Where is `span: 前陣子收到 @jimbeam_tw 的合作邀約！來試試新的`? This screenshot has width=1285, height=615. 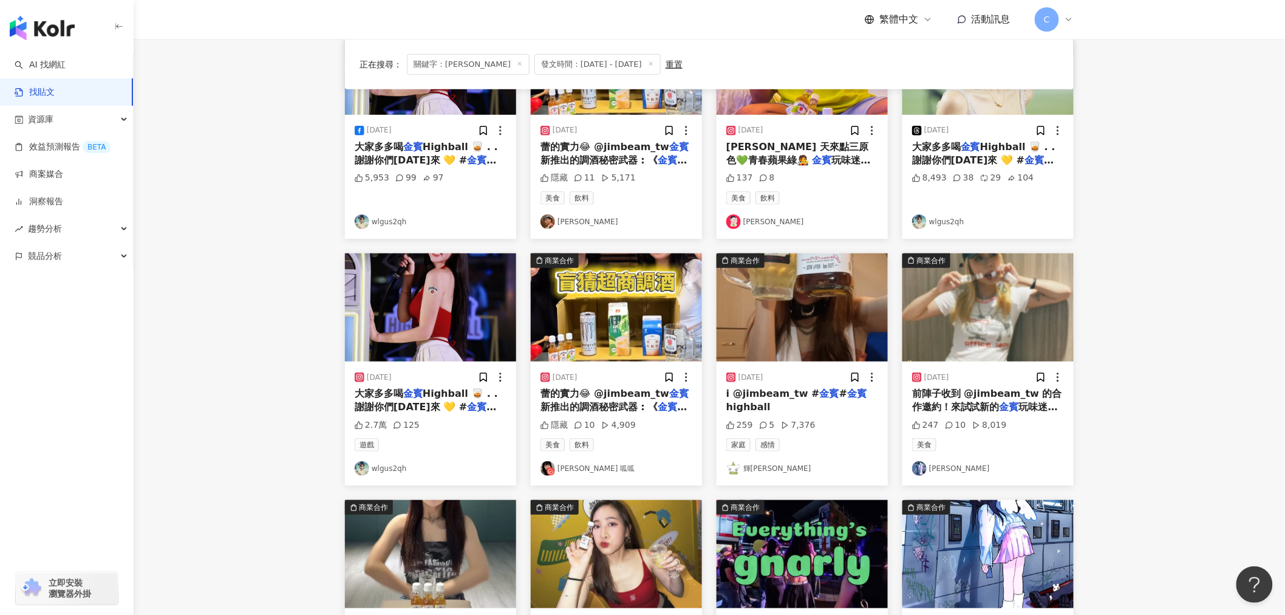
span: 前陣子收到 @jimbeam_tw 的合作邀約！來試試新的 is located at coordinates (987, 400).